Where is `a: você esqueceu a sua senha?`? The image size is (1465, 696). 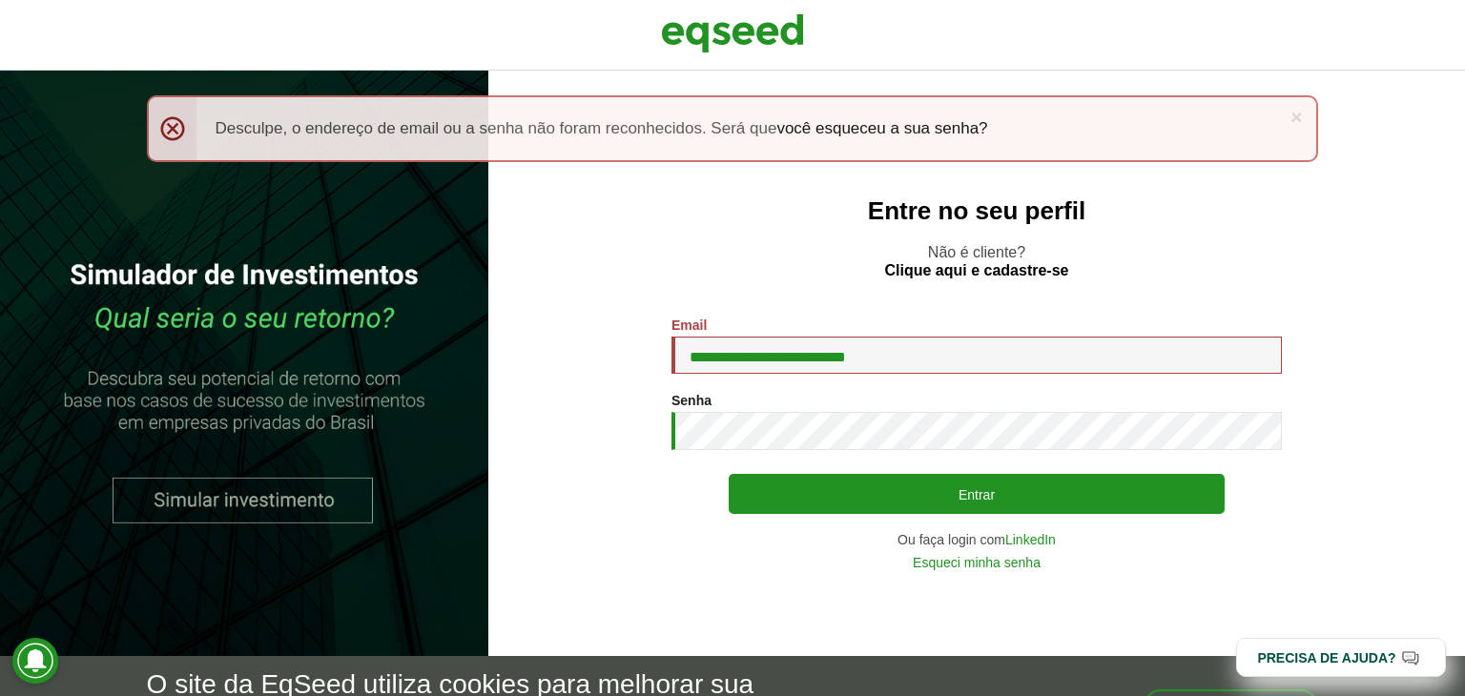
a: você esqueceu a sua senha? is located at coordinates (881, 128).